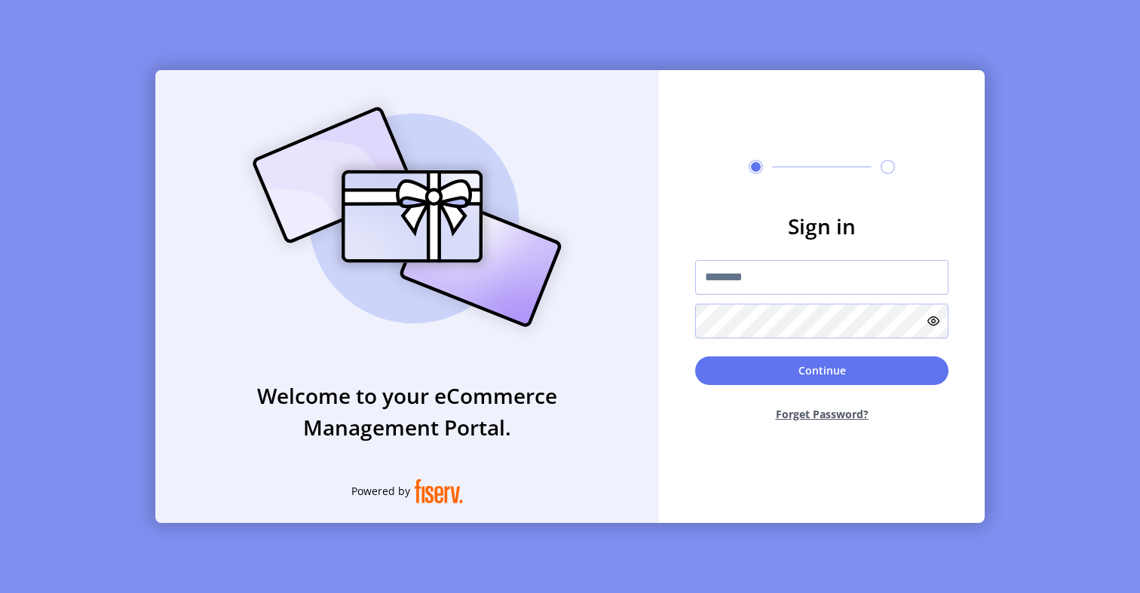 This screenshot has width=1140, height=593. Describe the element at coordinates (407, 412) in the screenshot. I see `h3: Welcome to your eCommerce Management Portal.` at that location.